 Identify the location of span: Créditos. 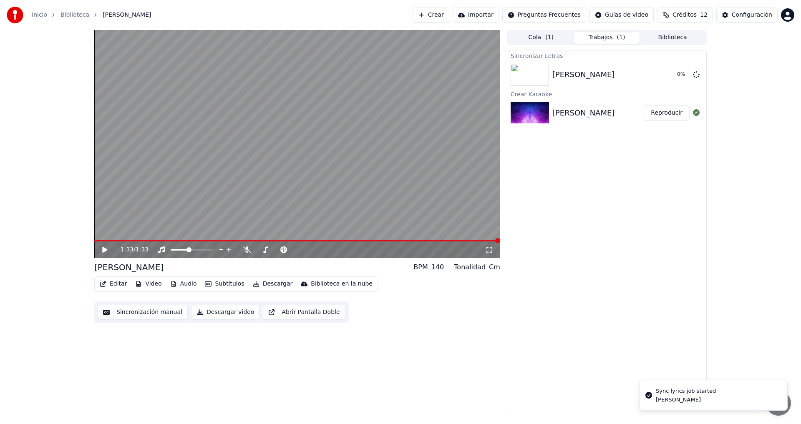
(684, 15).